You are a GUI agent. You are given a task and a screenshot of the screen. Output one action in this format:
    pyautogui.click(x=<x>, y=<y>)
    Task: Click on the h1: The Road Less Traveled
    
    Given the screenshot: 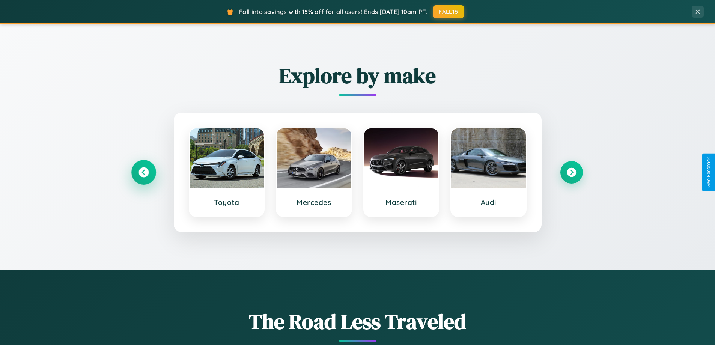 What is the action you would take?
    pyautogui.click(x=357, y=321)
    